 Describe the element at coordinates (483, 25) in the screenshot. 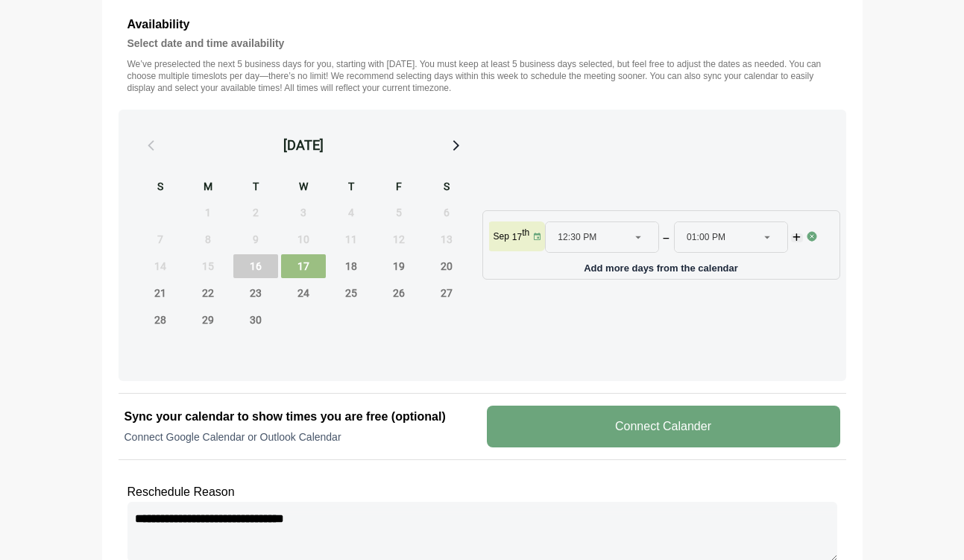

I see `h3: Availability` at that location.